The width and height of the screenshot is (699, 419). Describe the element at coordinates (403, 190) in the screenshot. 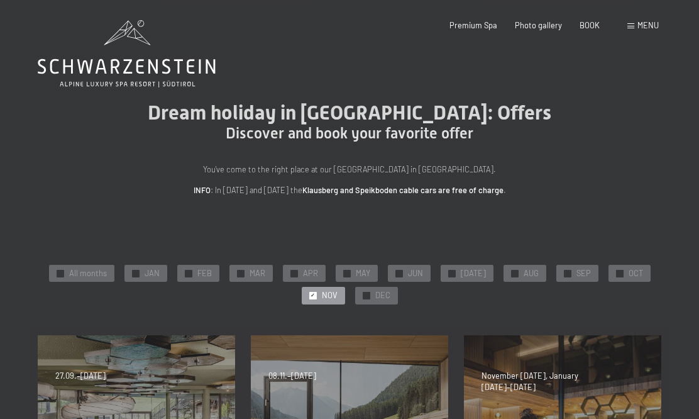

I see `font: Klausberg and Speikboden cable cars are free of charge` at that location.